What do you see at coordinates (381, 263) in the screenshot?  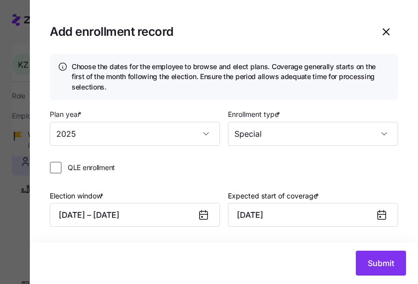 I see `span: Submit` at bounding box center [381, 263].